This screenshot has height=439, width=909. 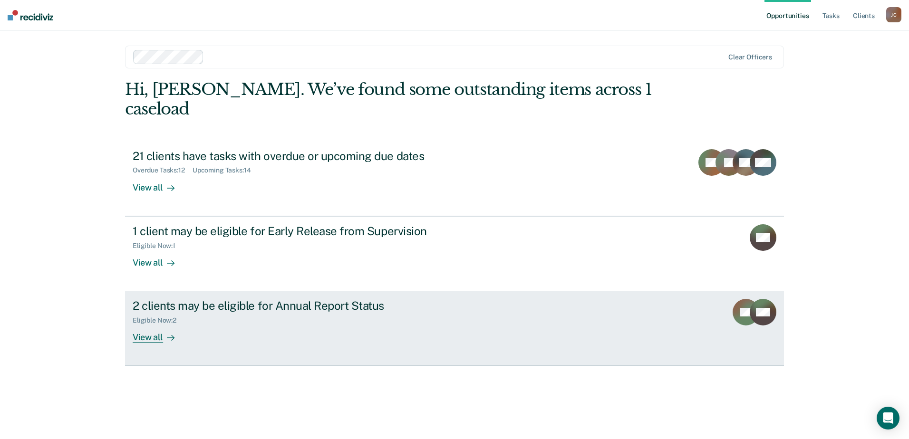 What do you see at coordinates (300, 156) in the screenshot?
I see `div: 21 clients have tasks with overdue or upcoming due dates` at bounding box center [300, 156].